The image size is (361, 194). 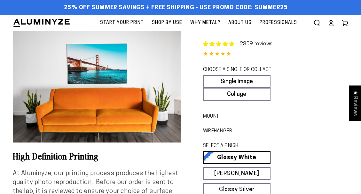 What do you see at coordinates (240, 23) in the screenshot?
I see `a: About Us` at bounding box center [240, 23].